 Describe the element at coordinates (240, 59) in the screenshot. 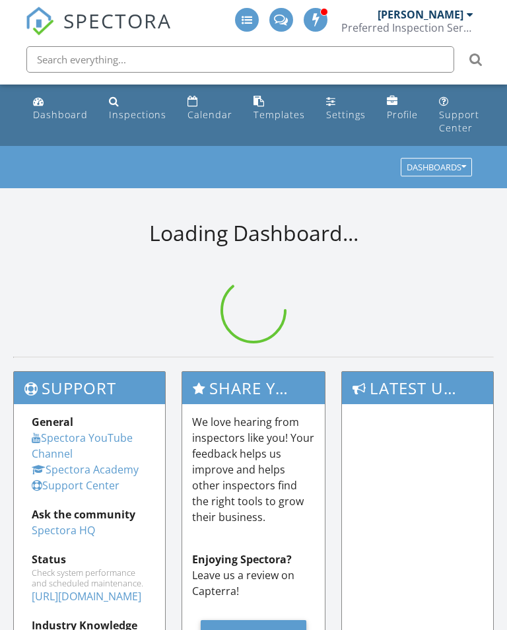

I see `input: Search everything...` at that location.